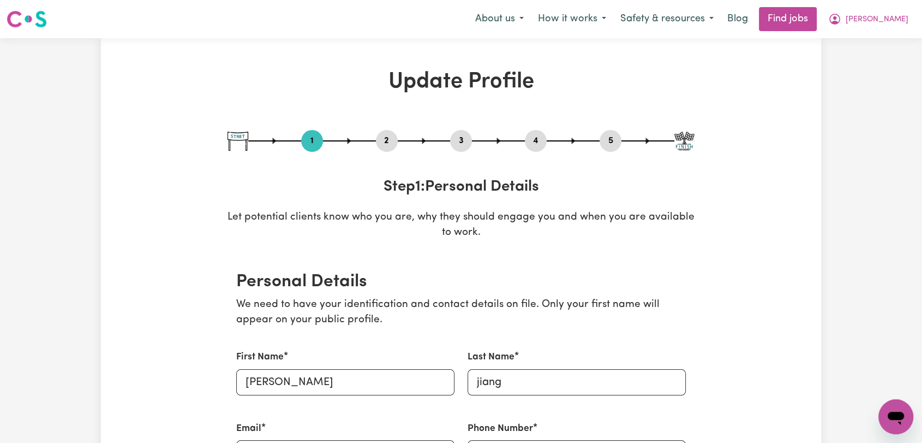  What do you see at coordinates (387, 141) in the screenshot?
I see `button: Go to step 2` at bounding box center [387, 141].